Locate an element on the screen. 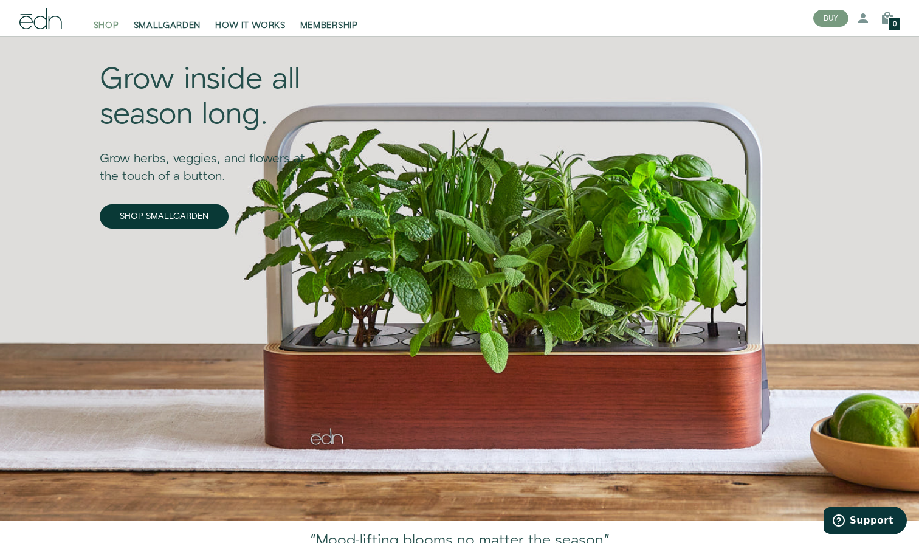 This screenshot has height=543, width=919. a: SHOP SMALLGARDEN is located at coordinates (164, 216).